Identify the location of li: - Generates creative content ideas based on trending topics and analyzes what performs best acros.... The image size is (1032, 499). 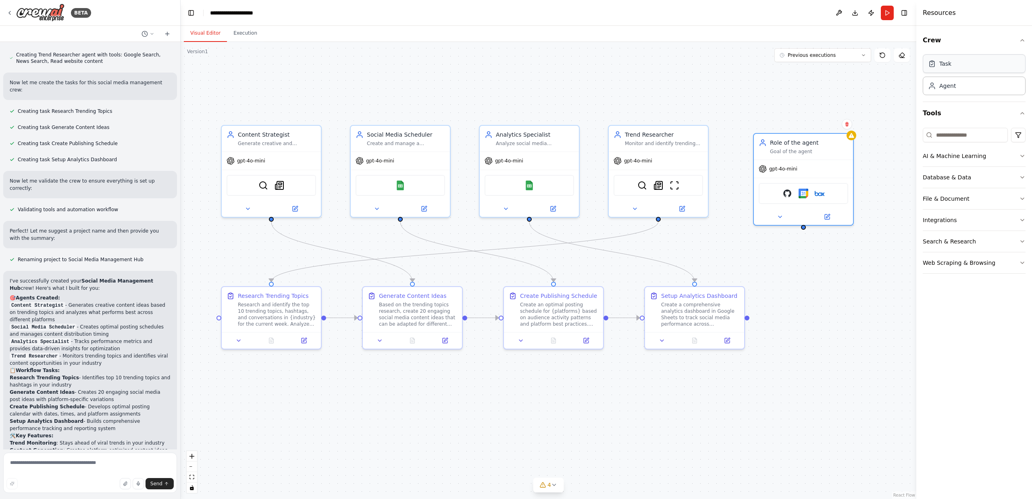
(90, 313).